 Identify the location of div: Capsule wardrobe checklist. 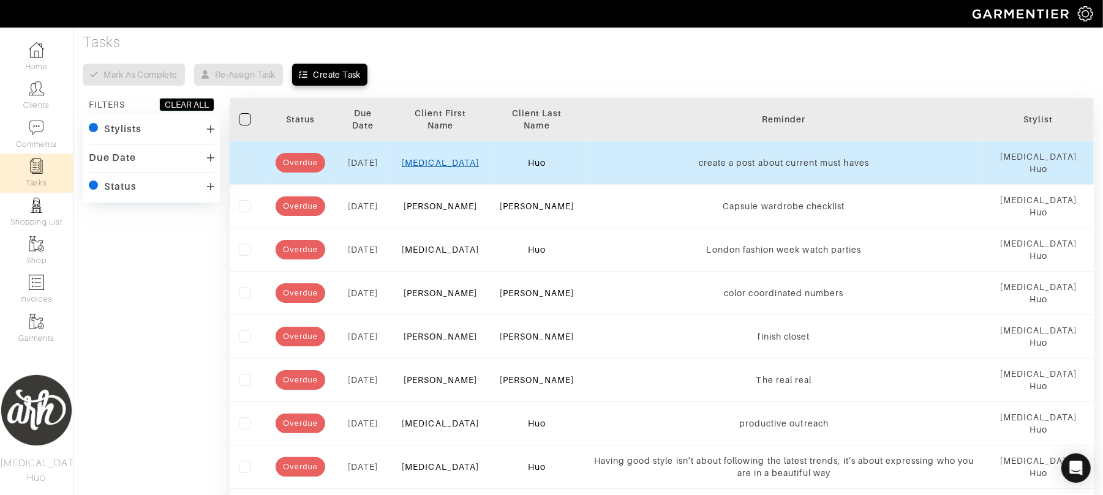
(784, 206).